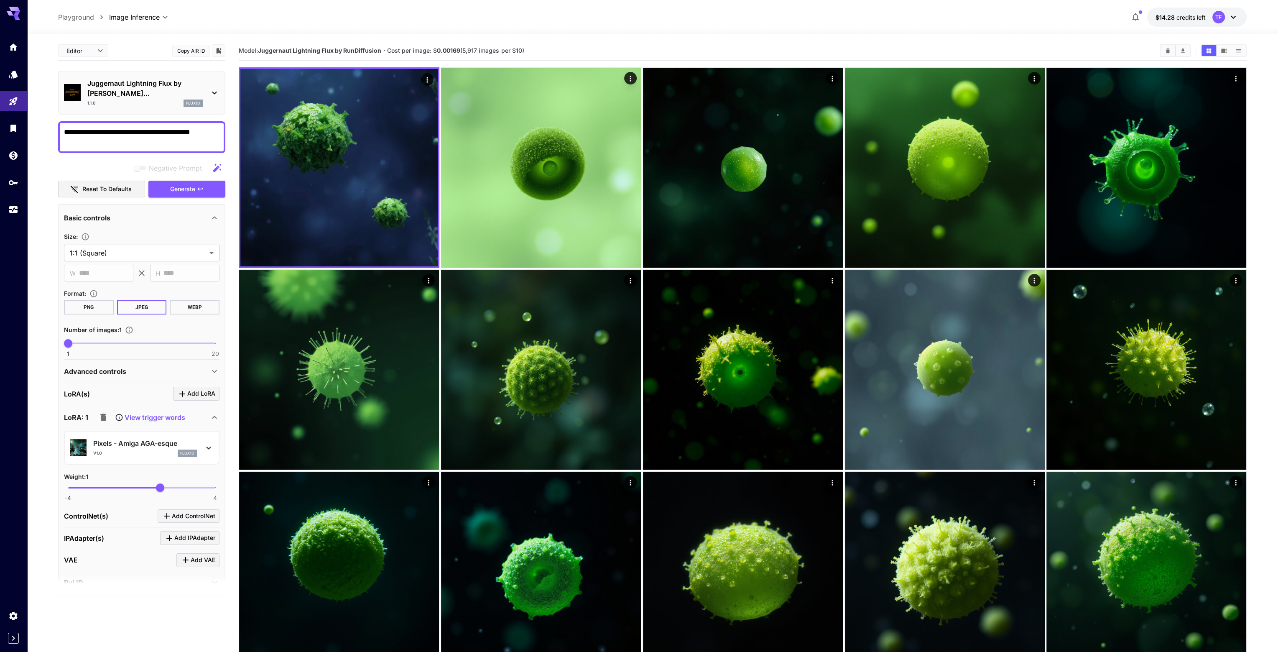 This screenshot has width=1278, height=652. I want to click on div: Widget de chat, so click(1257, 632).